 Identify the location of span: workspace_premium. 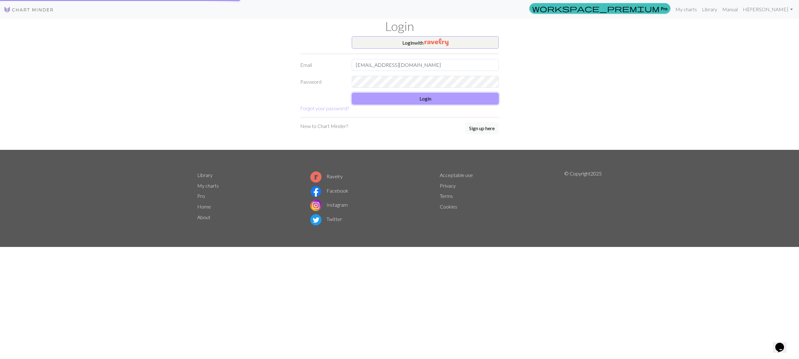
(596, 8).